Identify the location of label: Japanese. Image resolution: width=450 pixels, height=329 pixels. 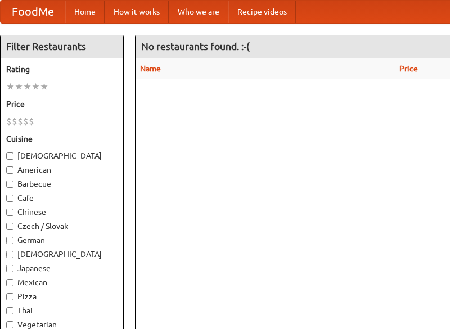
(62, 268).